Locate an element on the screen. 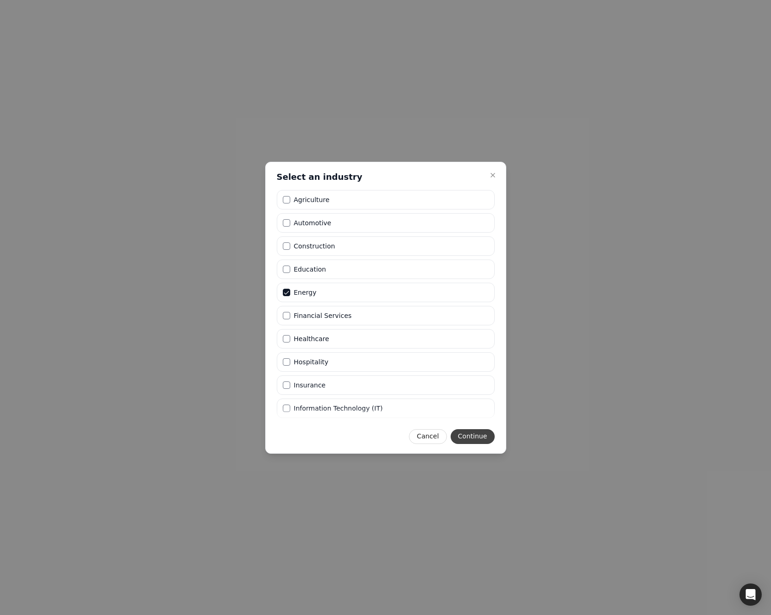 The image size is (771, 615). label: Financial Services is located at coordinates (323, 316).